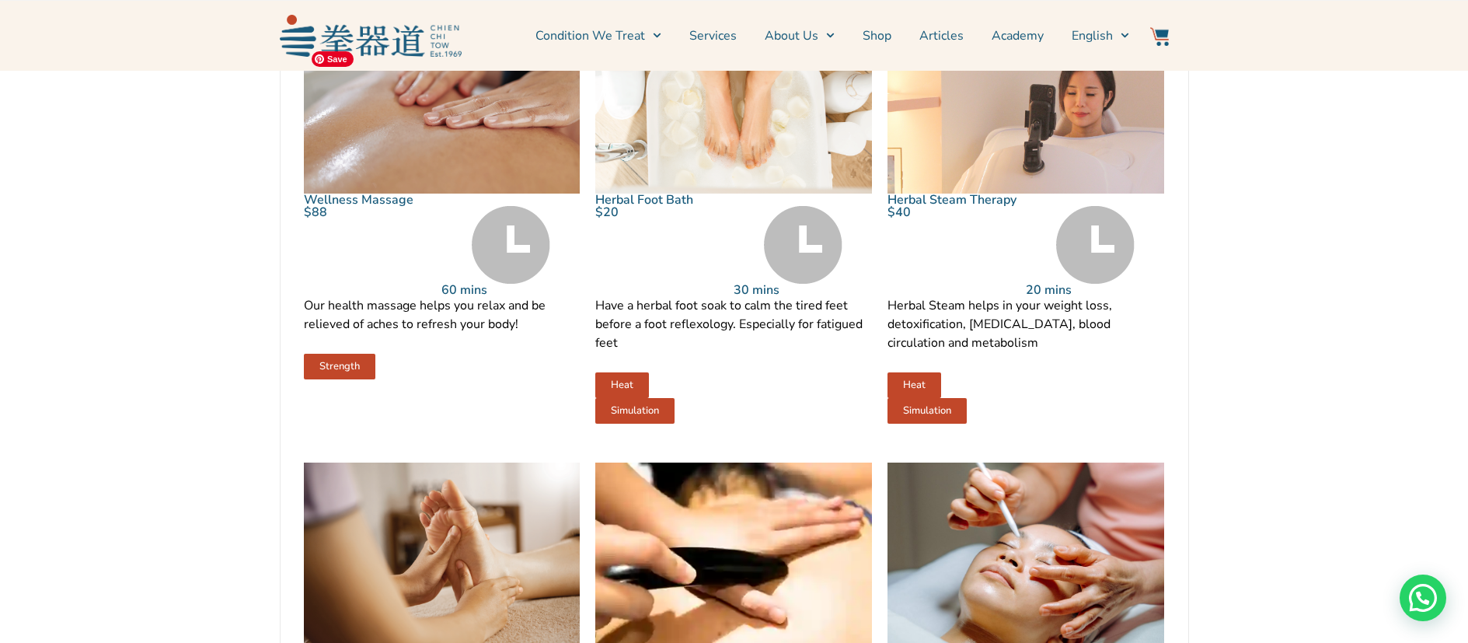 The height and width of the screenshot is (643, 1468). Describe the element at coordinates (952, 200) in the screenshot. I see `a: Herbal Steam Therapy` at that location.